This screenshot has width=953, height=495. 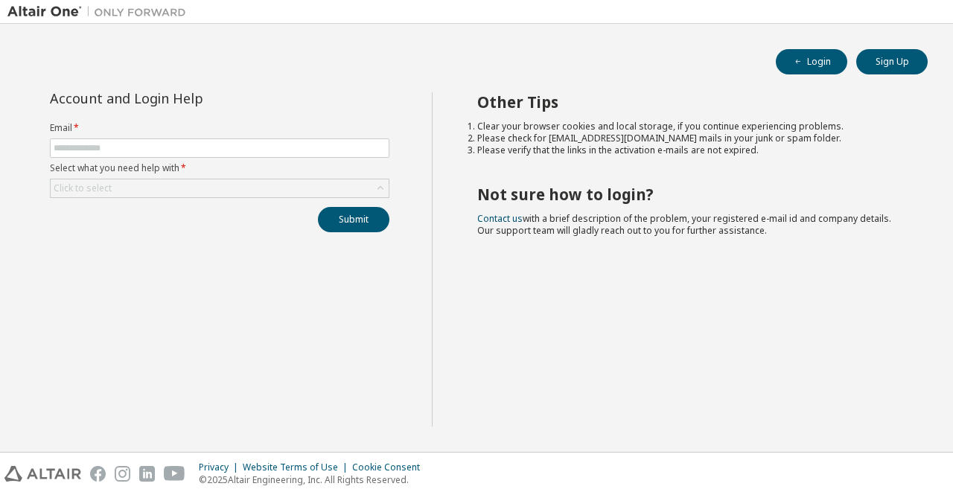 I want to click on li: Please verify that the links in the activation e-mails are not expired., so click(x=689, y=150).